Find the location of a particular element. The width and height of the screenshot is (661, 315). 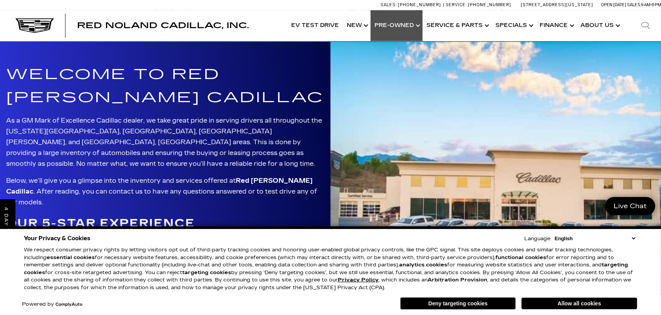

span: 9 AM-6 PM is located at coordinates (651, 5).